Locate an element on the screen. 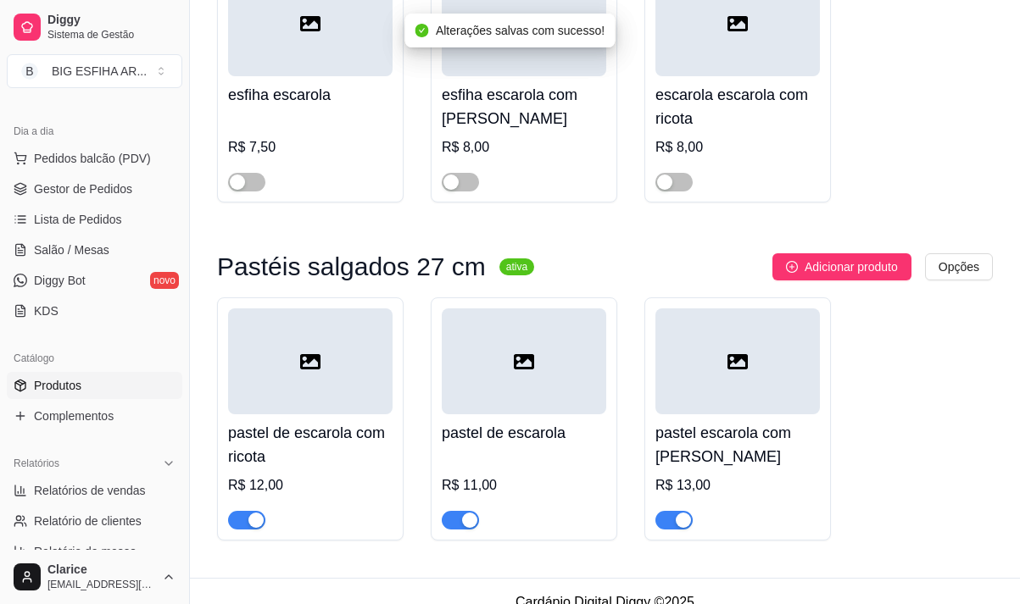  sup: ativa is located at coordinates (516, 267).